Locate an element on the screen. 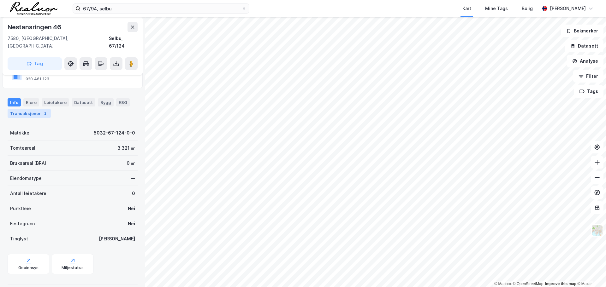 The image size is (606, 287). div: Datasett is located at coordinates (83, 103).